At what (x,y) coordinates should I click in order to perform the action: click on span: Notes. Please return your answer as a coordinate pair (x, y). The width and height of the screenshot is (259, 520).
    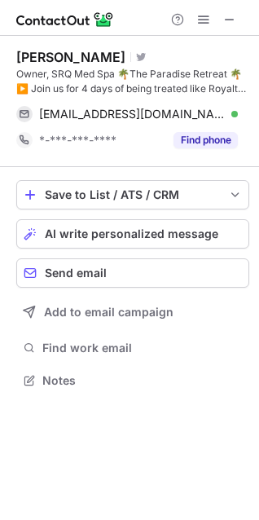
    Looking at the image, I should click on (143, 380).